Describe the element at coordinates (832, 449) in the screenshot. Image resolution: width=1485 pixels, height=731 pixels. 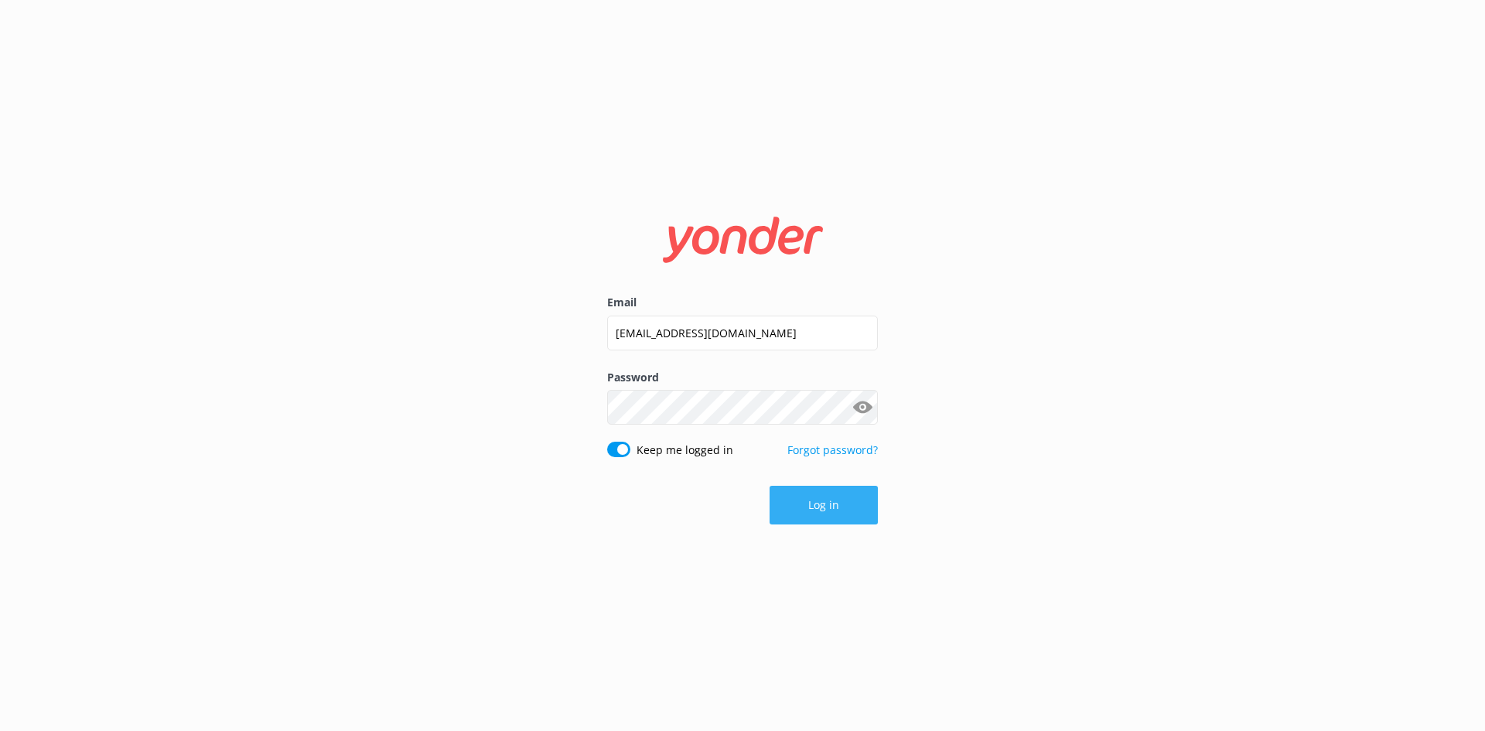
I see `a: Forgot password?` at that location.